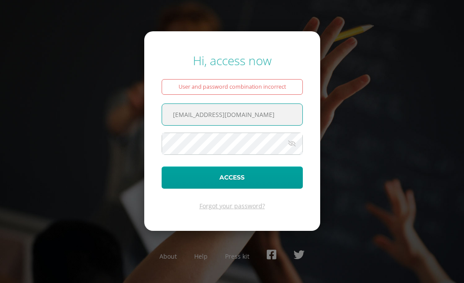 This screenshot has height=283, width=464. What do you see at coordinates (168, 256) in the screenshot?
I see `a: About` at bounding box center [168, 256].